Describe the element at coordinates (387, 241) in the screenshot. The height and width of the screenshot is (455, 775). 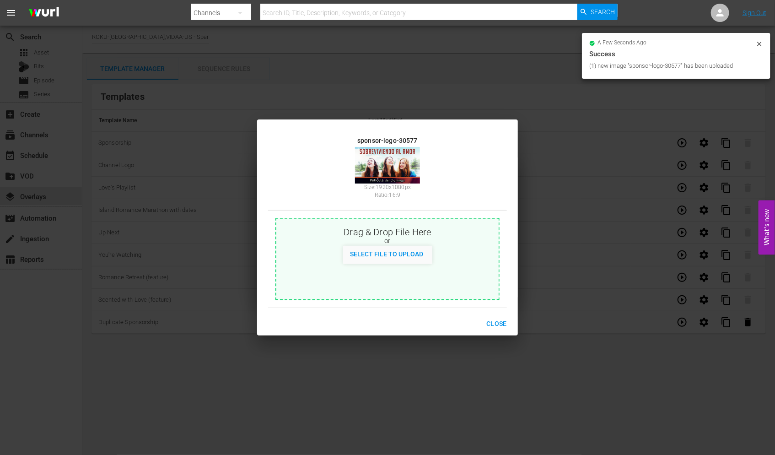
I see `div: or` at that location.